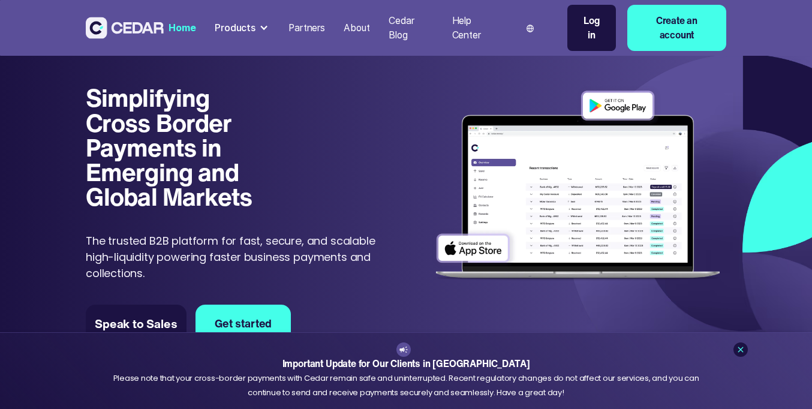  I want to click on a: Home, so click(182, 28).